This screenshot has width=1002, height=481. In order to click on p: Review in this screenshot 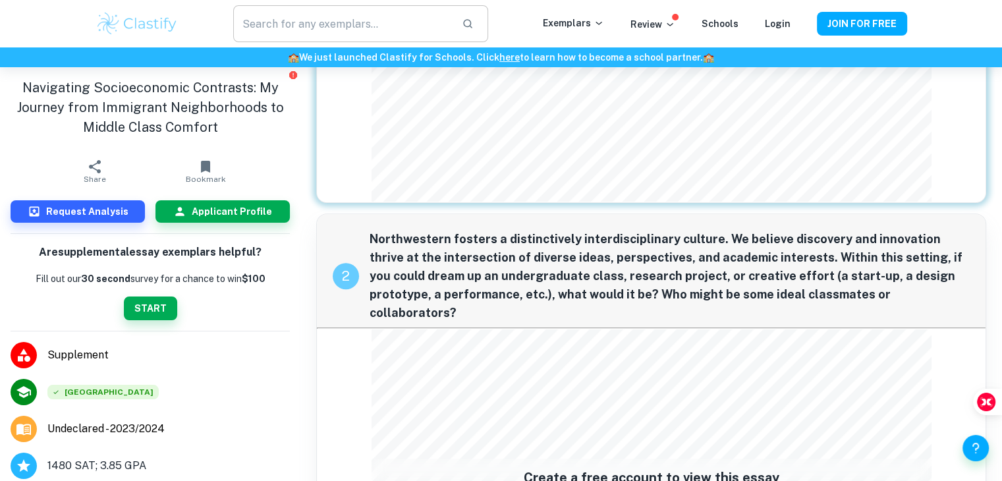, I will do `click(653, 24)`.